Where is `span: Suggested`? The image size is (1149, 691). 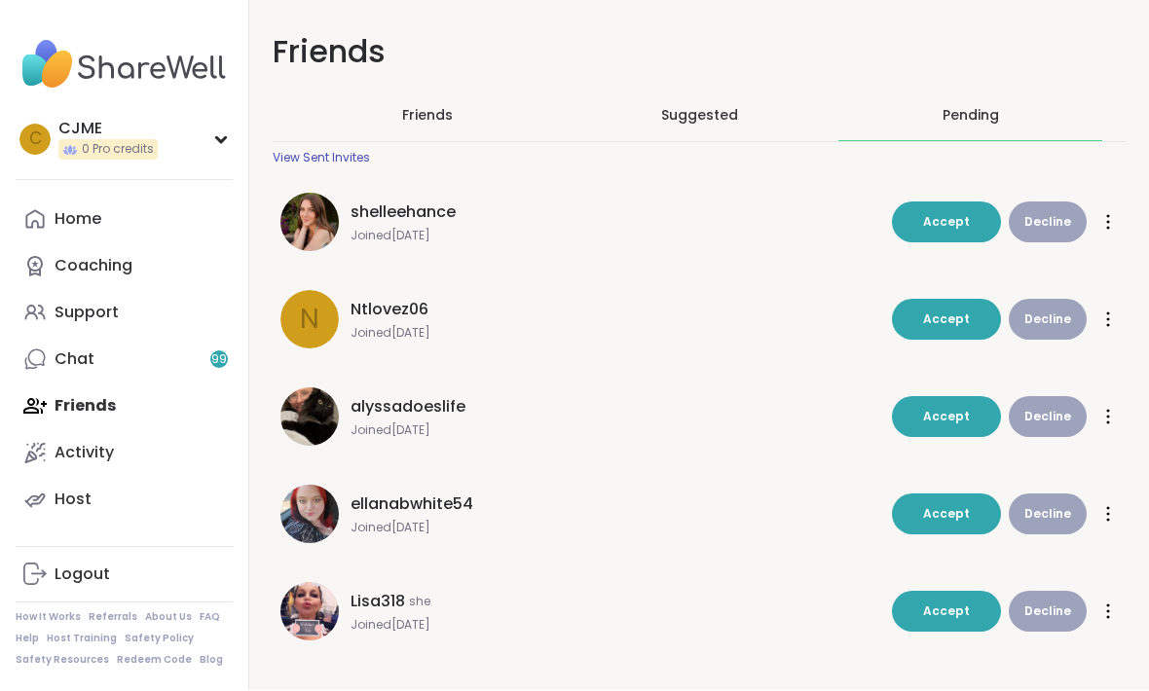
span: Suggested is located at coordinates (699, 116).